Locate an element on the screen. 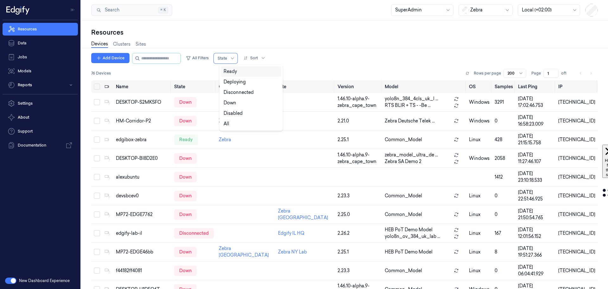  span: zebra_model_ultra_de ... is located at coordinates (411, 155).